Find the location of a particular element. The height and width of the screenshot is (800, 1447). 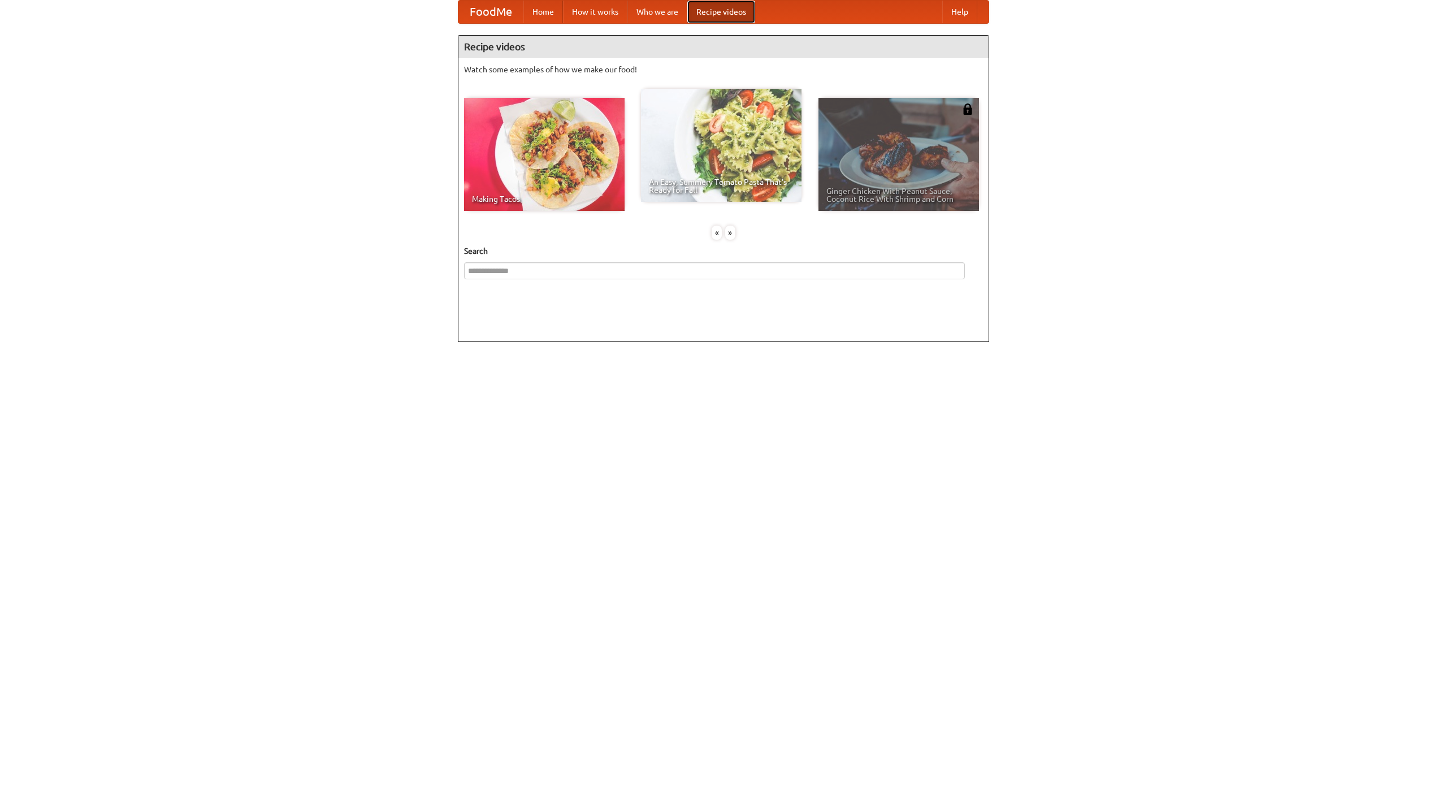

a: Who we are is located at coordinates (657, 12).